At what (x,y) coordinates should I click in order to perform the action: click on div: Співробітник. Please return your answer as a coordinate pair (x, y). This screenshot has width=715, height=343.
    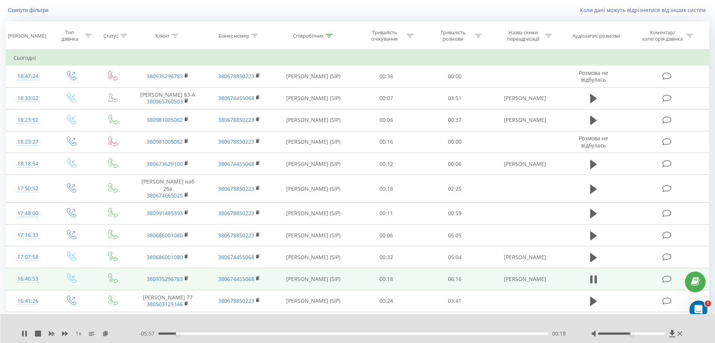
    Looking at the image, I should click on (308, 36).